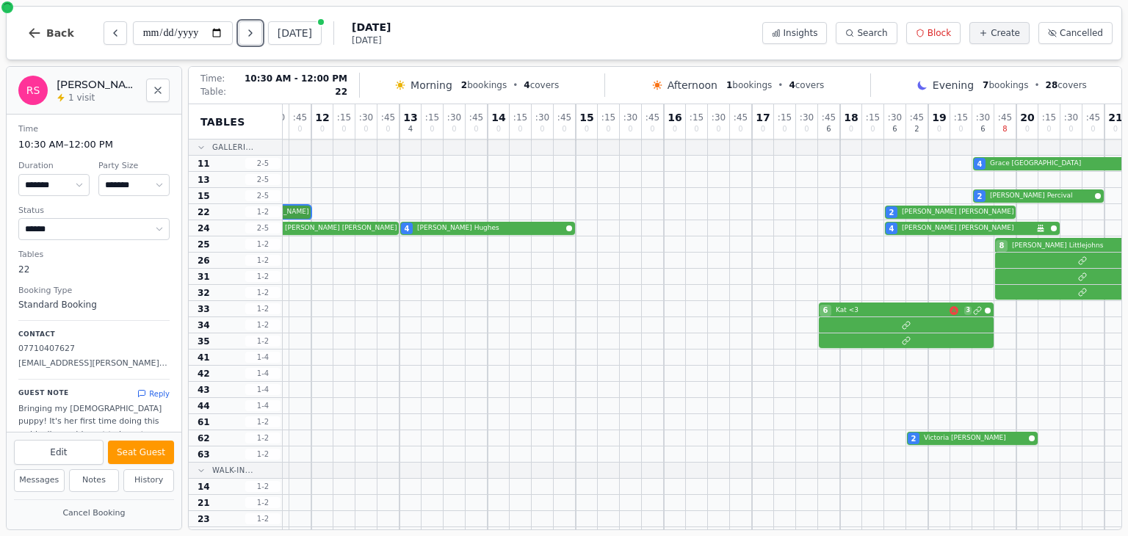 The height and width of the screenshot is (536, 1128). What do you see at coordinates (94, 335) in the screenshot?
I see `p: Contact` at bounding box center [94, 335].